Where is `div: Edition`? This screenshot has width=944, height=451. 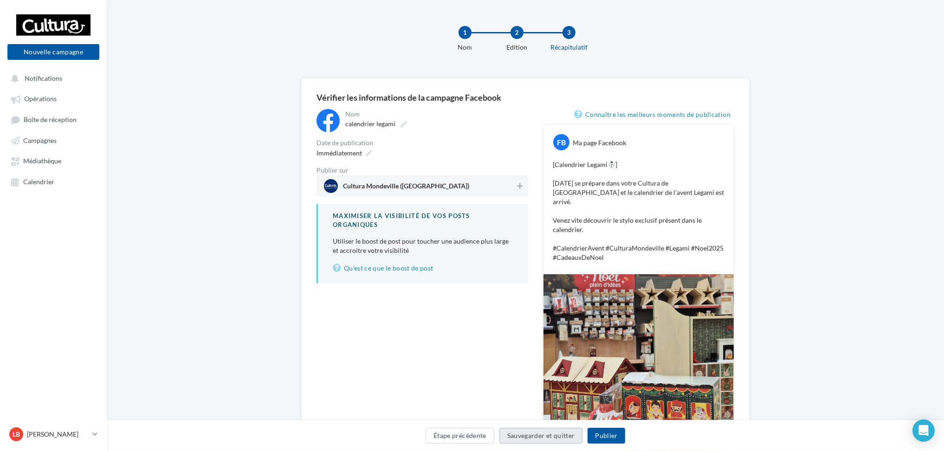 div: Edition is located at coordinates (517, 47).